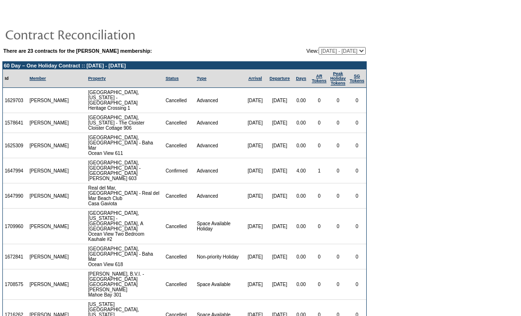  Describe the element at coordinates (279, 79) in the screenshot. I see `a: Departure` at that location.